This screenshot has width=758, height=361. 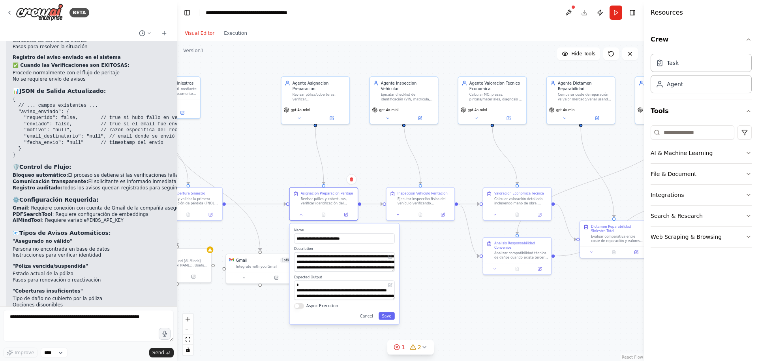 I want to click on button: Delete node, so click(x=352, y=179).